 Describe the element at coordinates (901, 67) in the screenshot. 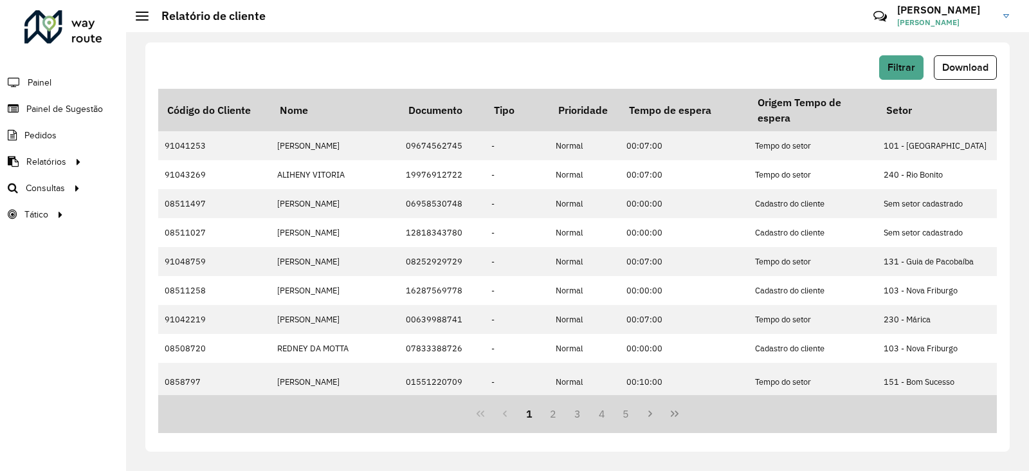

I see `span: Filtrar` at that location.